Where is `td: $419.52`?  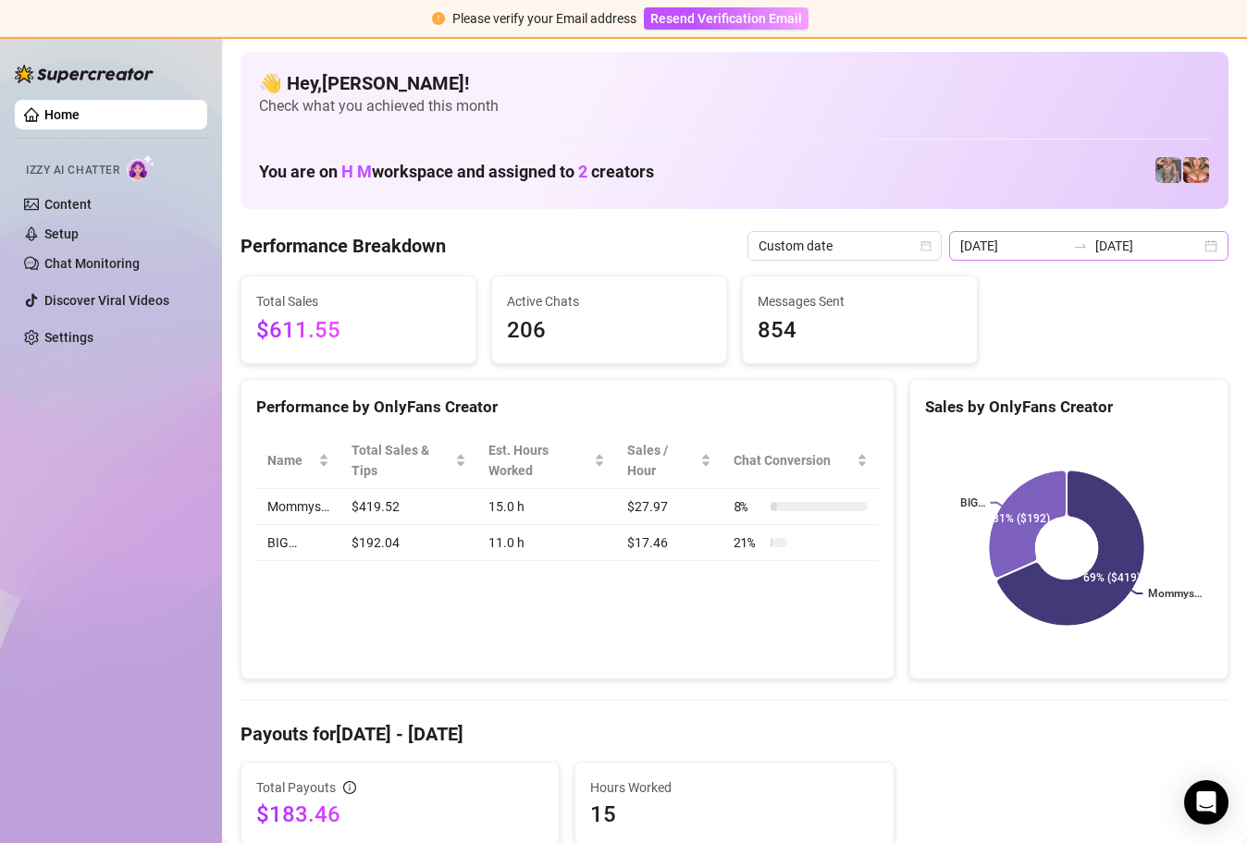
td: $419.52 is located at coordinates (409, 507).